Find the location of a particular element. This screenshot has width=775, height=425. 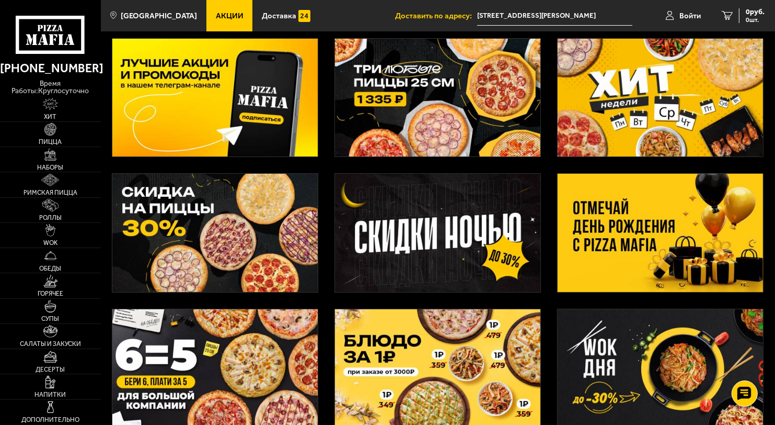

span: Десерты is located at coordinates (50, 369).